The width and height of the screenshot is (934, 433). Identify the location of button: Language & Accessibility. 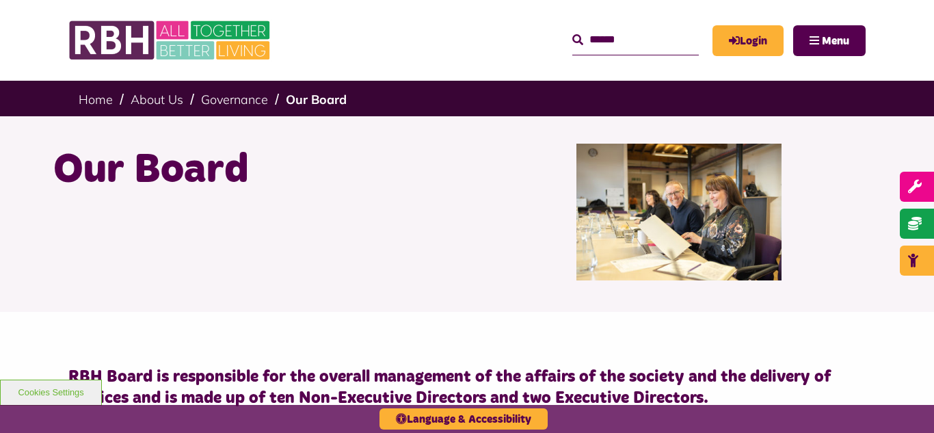
(463, 418).